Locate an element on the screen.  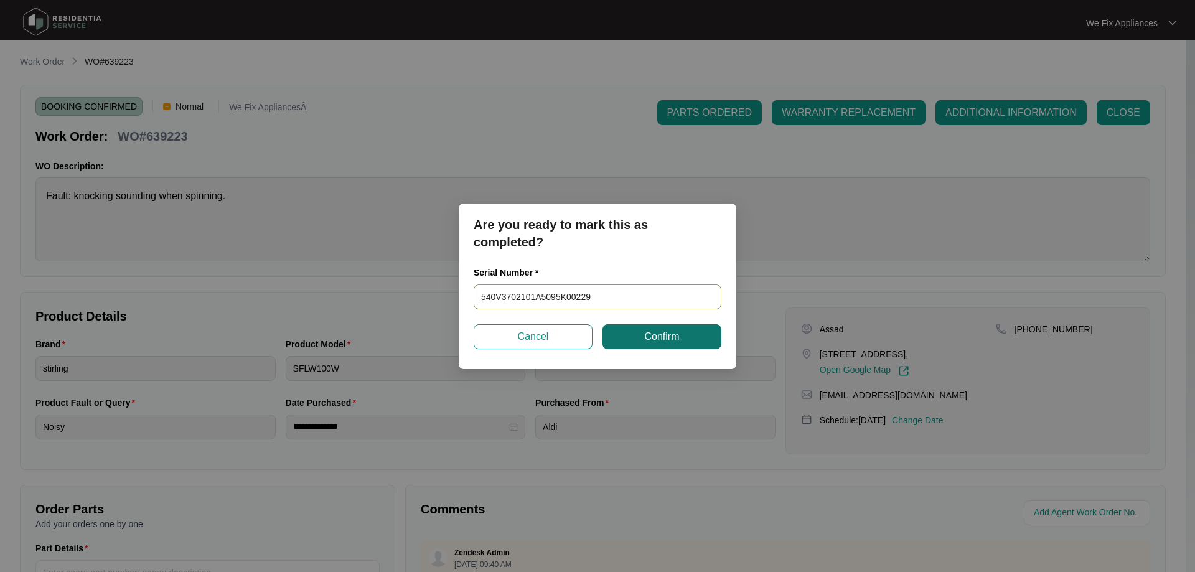
span: Confirm is located at coordinates (661, 337).